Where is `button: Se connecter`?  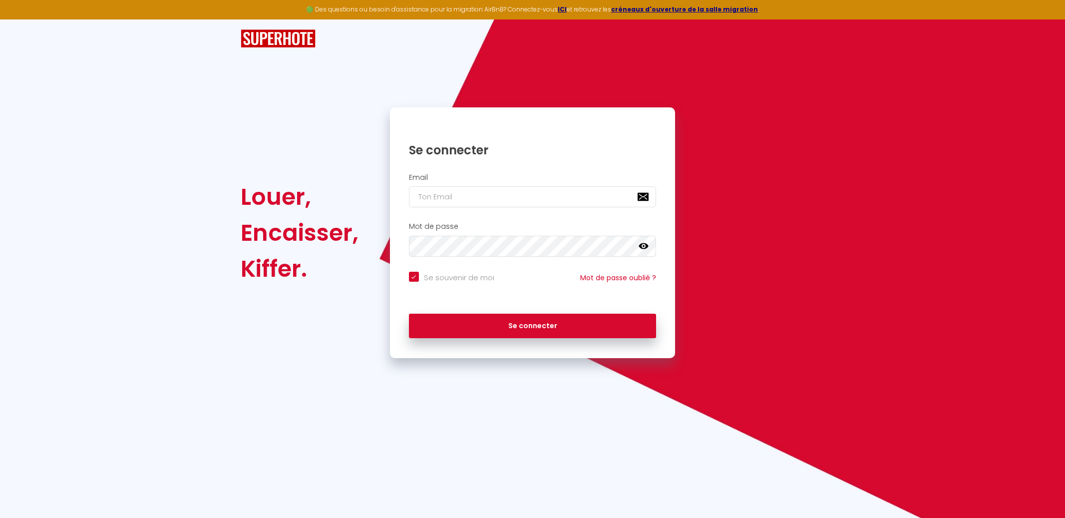 button: Se connecter is located at coordinates (533, 326).